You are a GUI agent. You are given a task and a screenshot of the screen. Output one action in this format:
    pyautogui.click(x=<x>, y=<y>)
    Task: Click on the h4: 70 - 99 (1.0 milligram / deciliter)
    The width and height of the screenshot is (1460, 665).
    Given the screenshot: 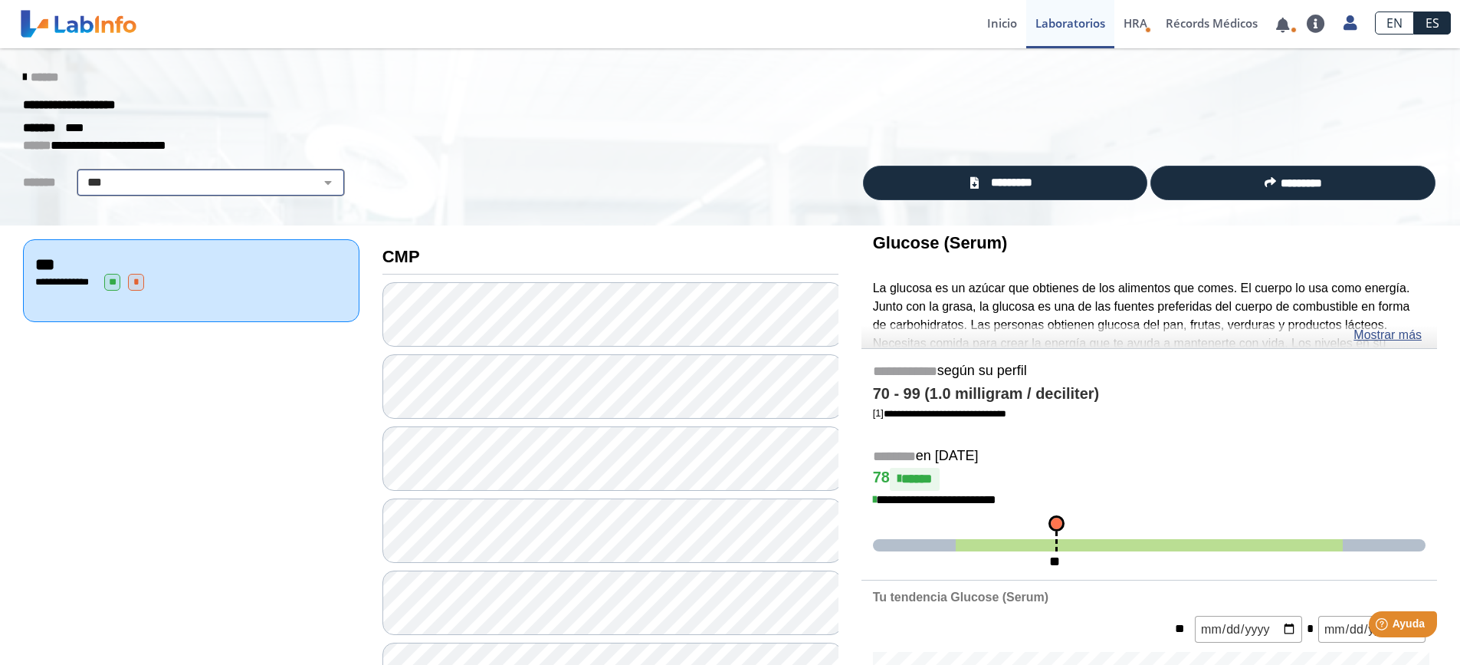 What is the action you would take?
    pyautogui.click(x=1149, y=394)
    